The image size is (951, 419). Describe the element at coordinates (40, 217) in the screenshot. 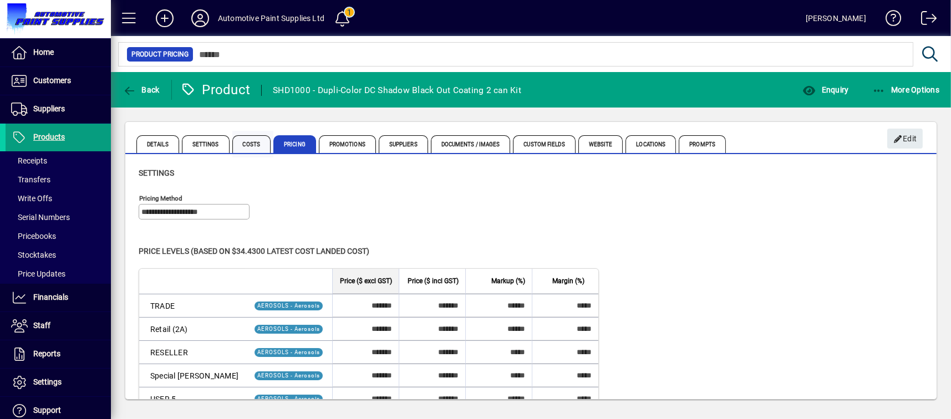

I see `span: Serial Numbers` at that location.